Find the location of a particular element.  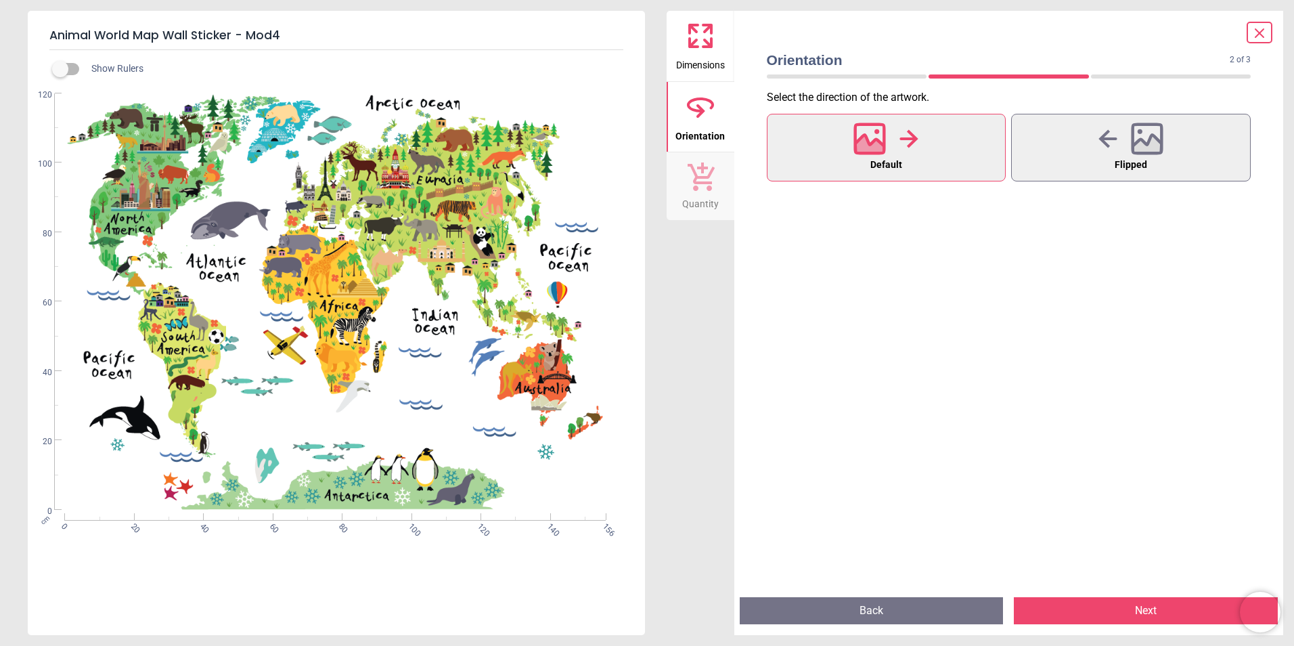

button: Orientation is located at coordinates (701, 117).